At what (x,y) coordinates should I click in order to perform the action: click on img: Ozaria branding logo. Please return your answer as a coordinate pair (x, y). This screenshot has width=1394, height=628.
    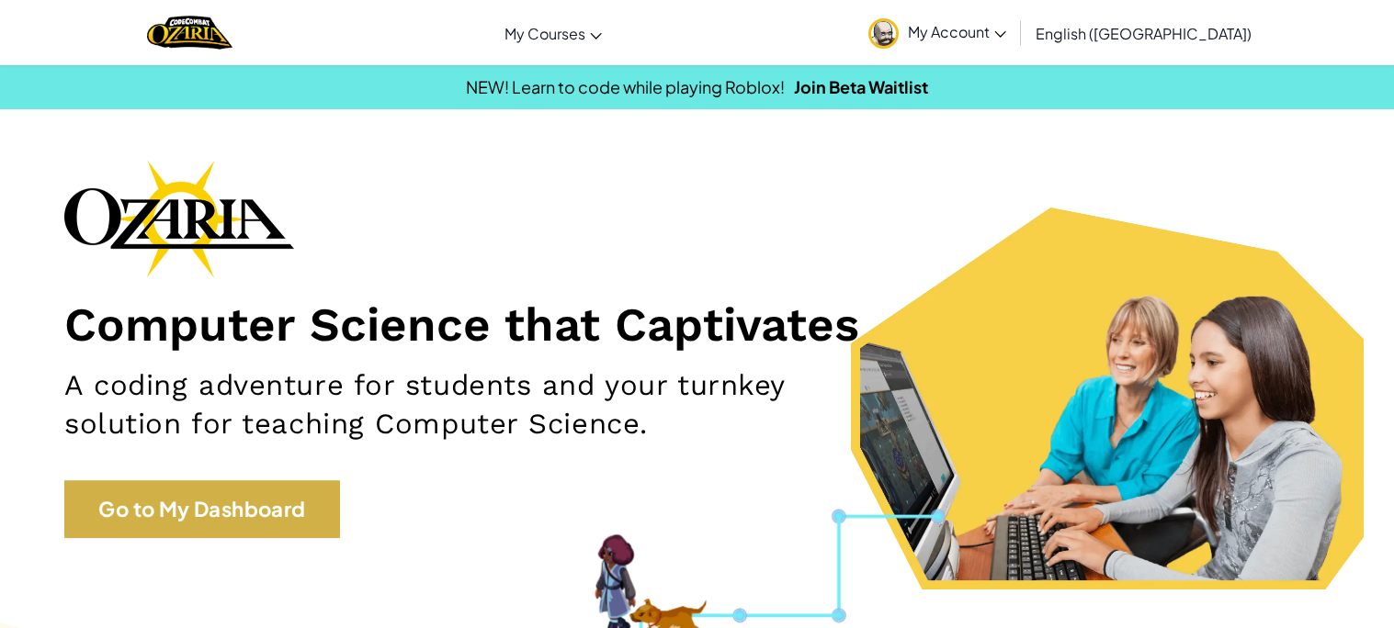
    Looking at the image, I should click on (179, 219).